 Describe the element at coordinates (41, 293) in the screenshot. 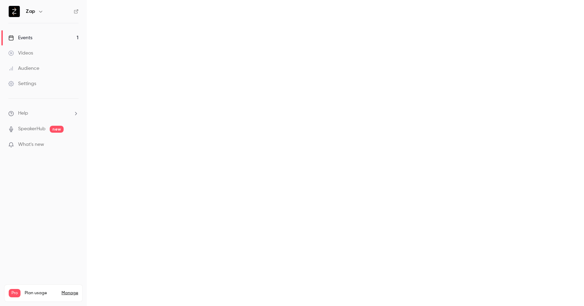

I see `span: Plan usage` at that location.